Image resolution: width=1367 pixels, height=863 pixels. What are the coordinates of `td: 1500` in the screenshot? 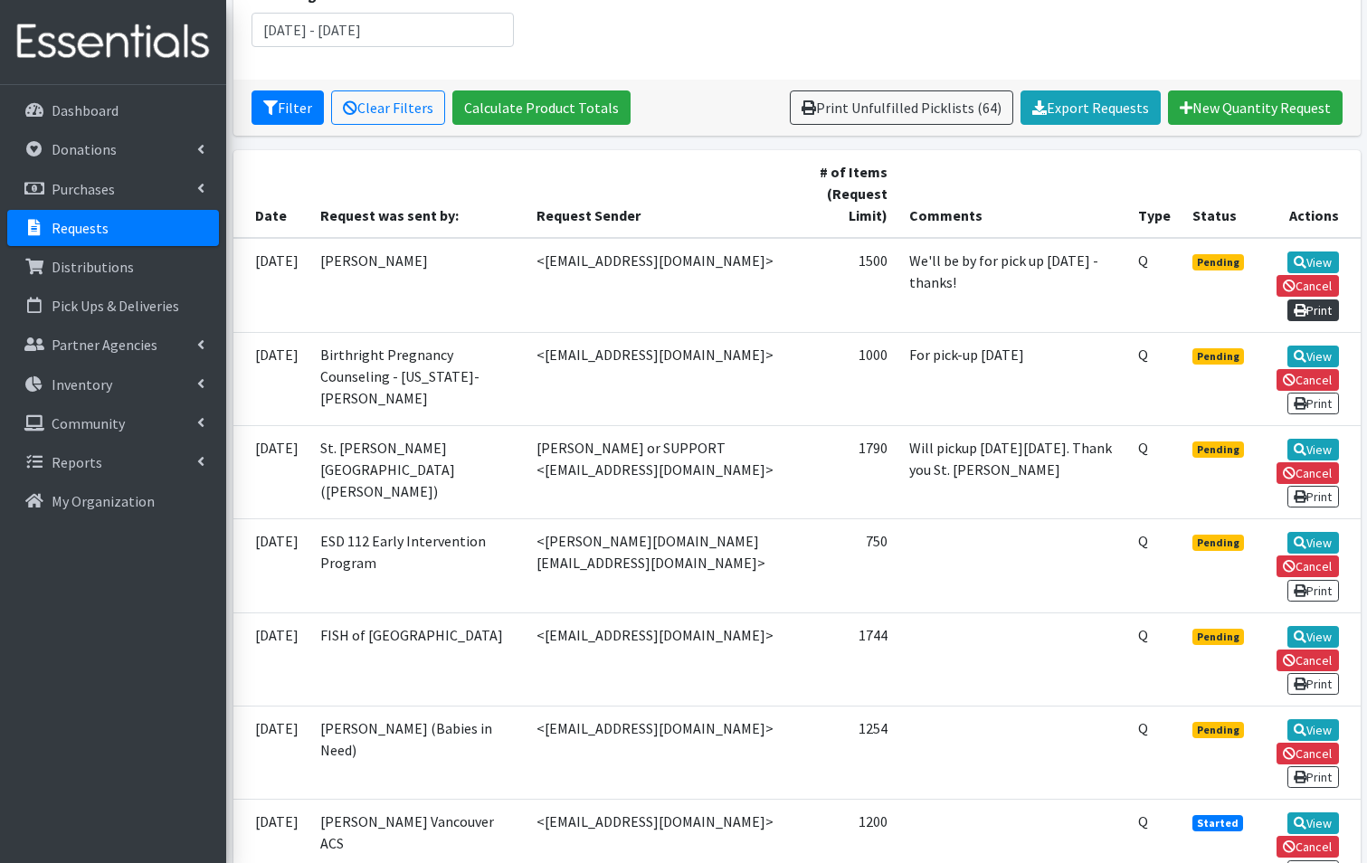 It's located at (847, 285).